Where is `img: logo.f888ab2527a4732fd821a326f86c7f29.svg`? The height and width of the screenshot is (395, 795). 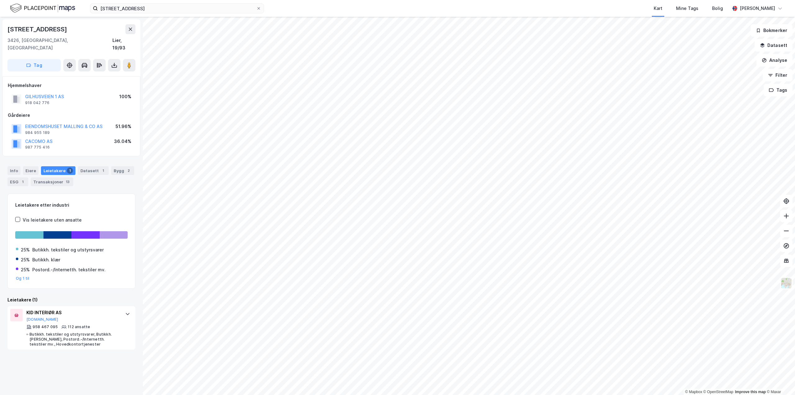
img: logo.f888ab2527a4732fd821a326f86c7f29.svg is located at coordinates (43, 8).